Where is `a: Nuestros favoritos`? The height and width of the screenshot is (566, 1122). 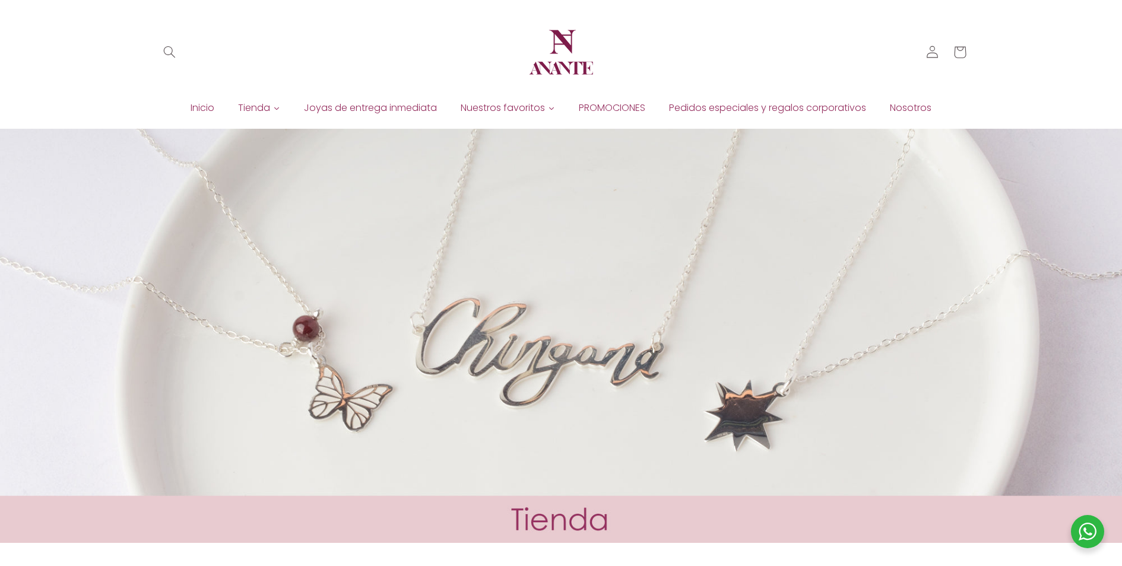 a: Nuestros favoritos is located at coordinates (508, 108).